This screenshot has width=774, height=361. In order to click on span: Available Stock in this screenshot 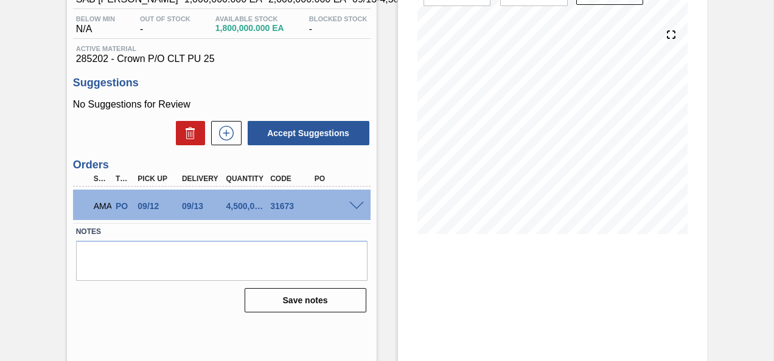, I will do `click(249, 19)`.